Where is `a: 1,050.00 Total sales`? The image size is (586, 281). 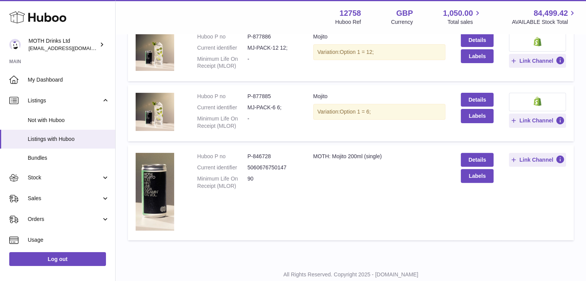
a: 1,050.00 Total sales is located at coordinates (462, 17).